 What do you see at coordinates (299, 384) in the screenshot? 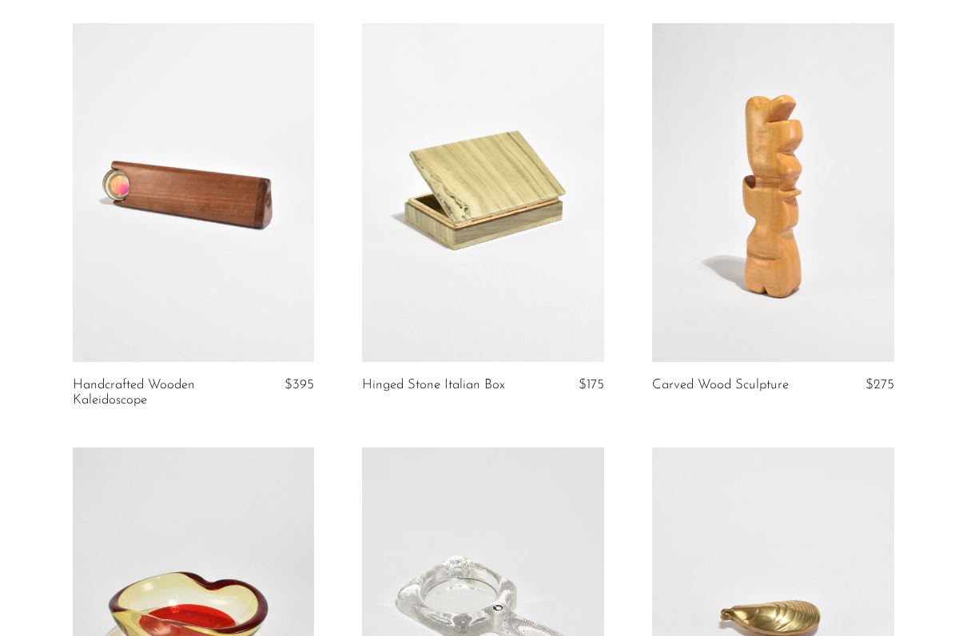
I see `span: $395` at bounding box center [299, 384].